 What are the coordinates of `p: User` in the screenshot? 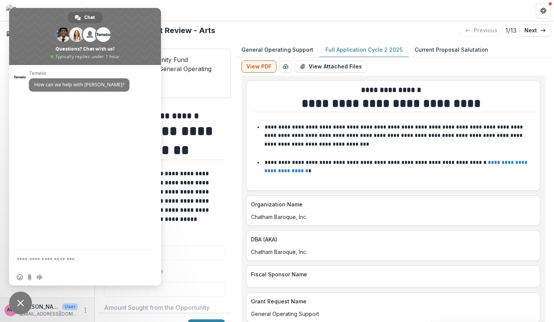 It's located at (70, 307).